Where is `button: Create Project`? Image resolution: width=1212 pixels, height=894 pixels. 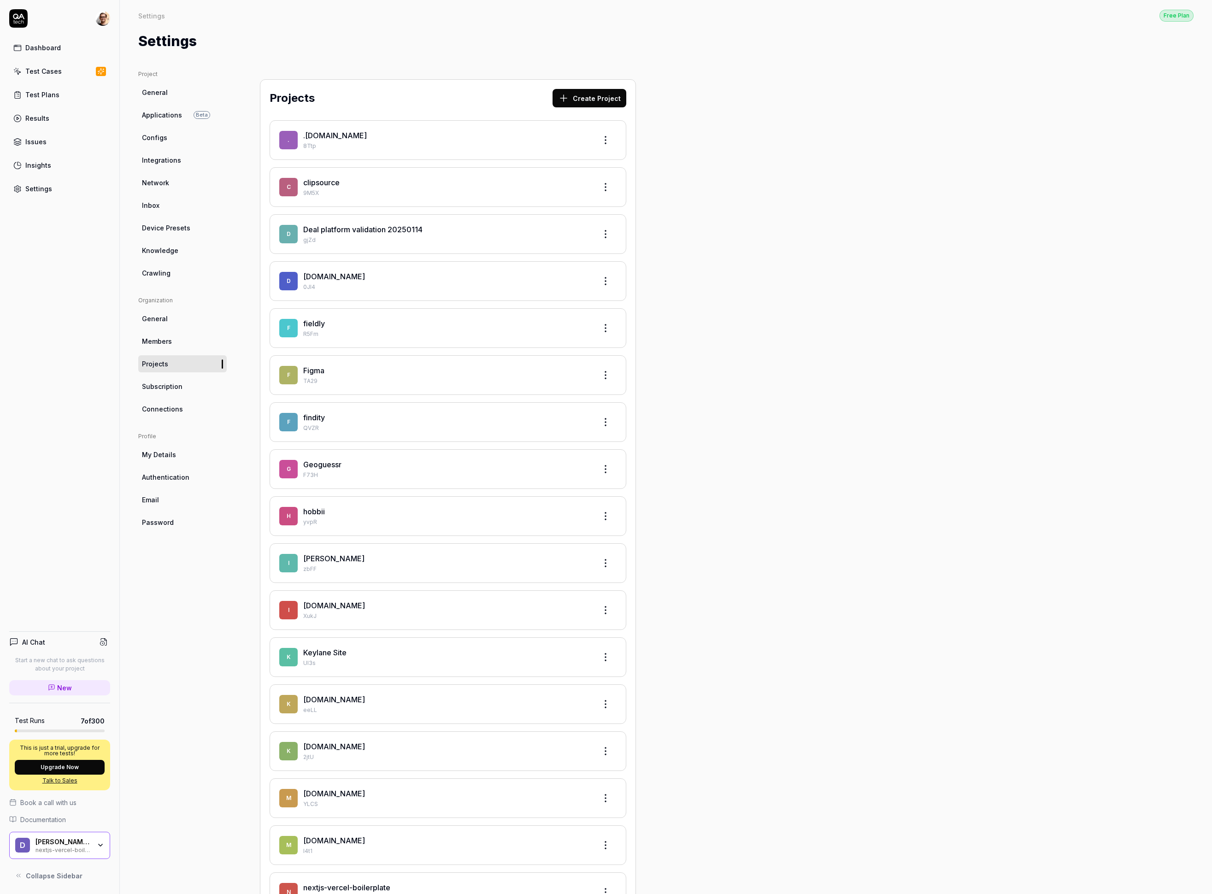 button: Create Project is located at coordinates (589, 98).